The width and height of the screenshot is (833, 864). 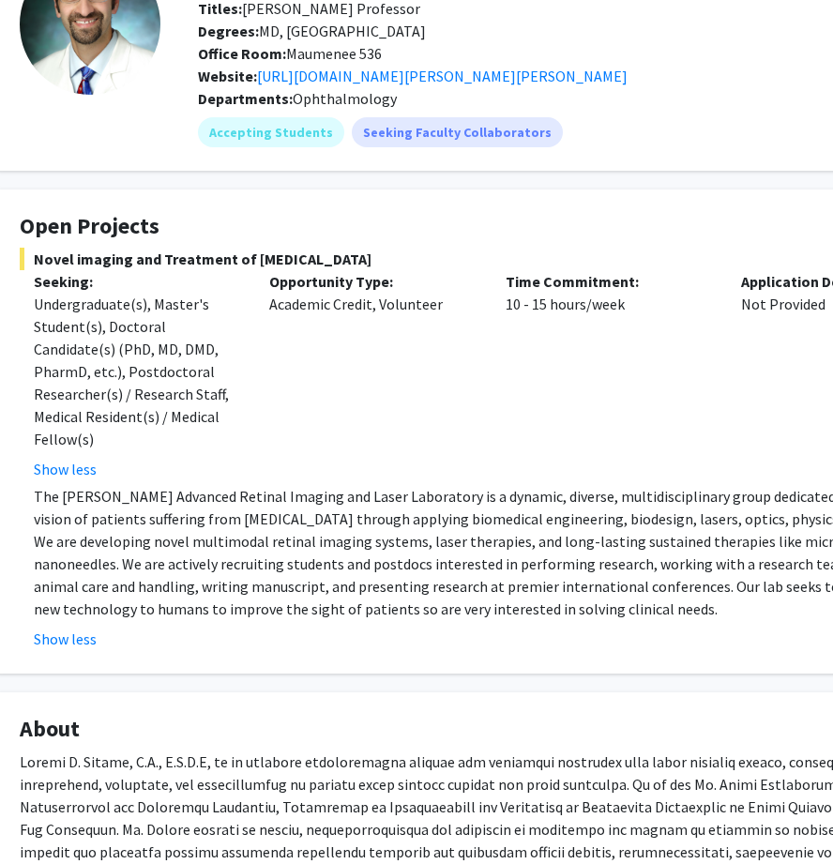 What do you see at coordinates (344, 99) in the screenshot?
I see `span: Ophthalmology` at bounding box center [344, 99].